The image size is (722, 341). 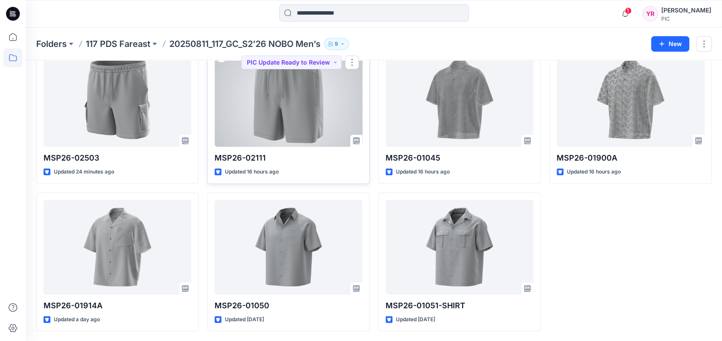 What do you see at coordinates (51, 44) in the screenshot?
I see `p: Folders` at bounding box center [51, 44].